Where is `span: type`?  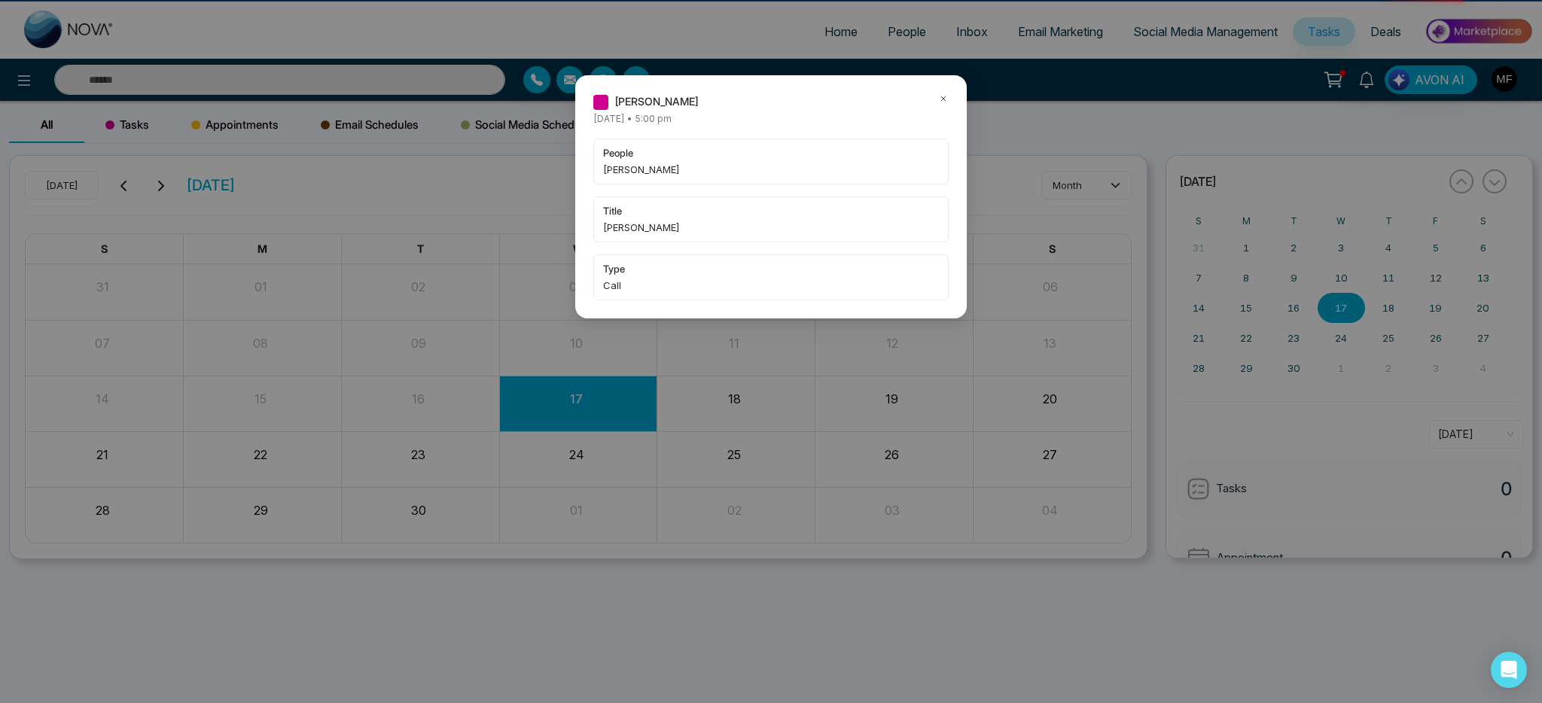
span: type is located at coordinates (771, 269).